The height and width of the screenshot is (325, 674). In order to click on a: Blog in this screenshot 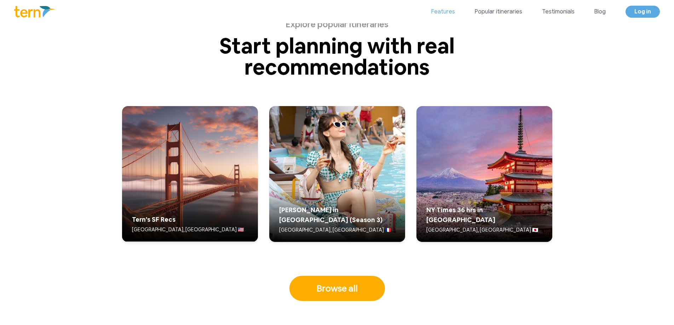, I will do `click(600, 12)`.